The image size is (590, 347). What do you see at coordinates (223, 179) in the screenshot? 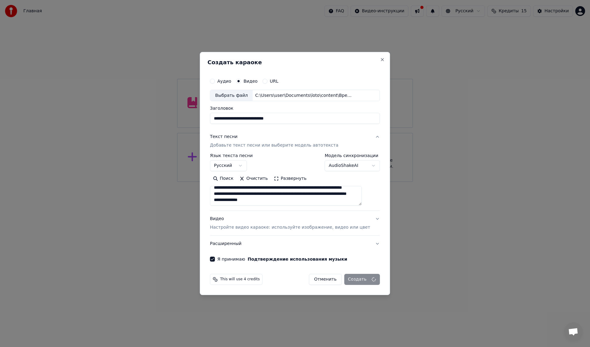
I see `button: Поиск` at bounding box center [223, 179].